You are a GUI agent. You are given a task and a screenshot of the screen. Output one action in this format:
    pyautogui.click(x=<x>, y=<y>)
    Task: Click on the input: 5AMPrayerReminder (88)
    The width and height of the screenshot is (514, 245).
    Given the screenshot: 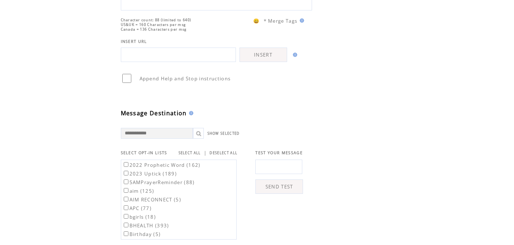 What is the action you would take?
    pyautogui.click(x=126, y=182)
    